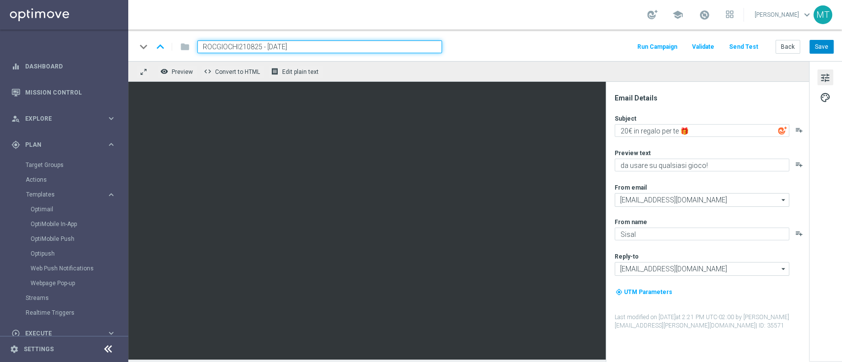 This screenshot has height=362, width=842. Describe the element at coordinates (823, 15) in the screenshot. I see `div: MT` at that location.